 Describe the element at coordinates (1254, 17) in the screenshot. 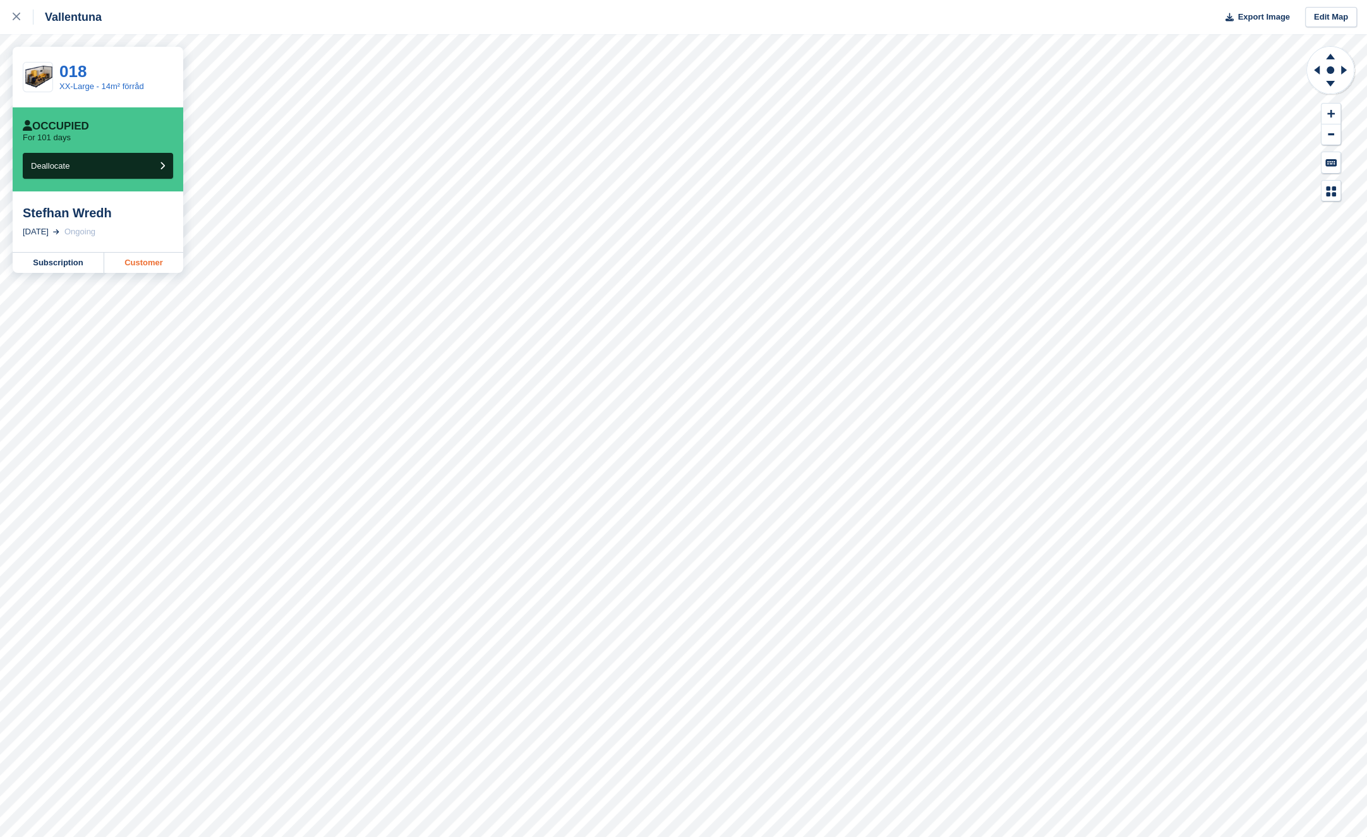

I see `button: Export Image` at that location.